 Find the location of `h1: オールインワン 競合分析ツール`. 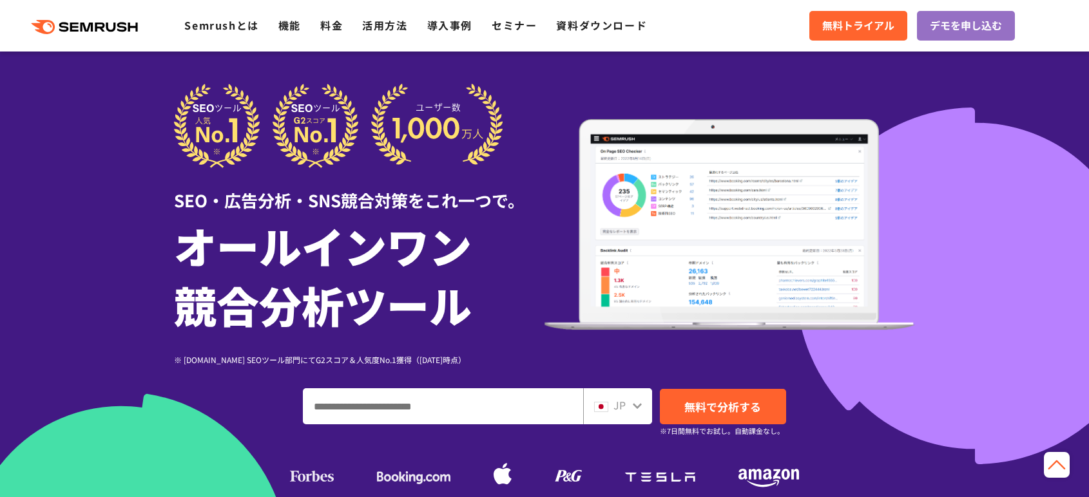

h1: オールインワン 競合分析ツール is located at coordinates (359, 275).